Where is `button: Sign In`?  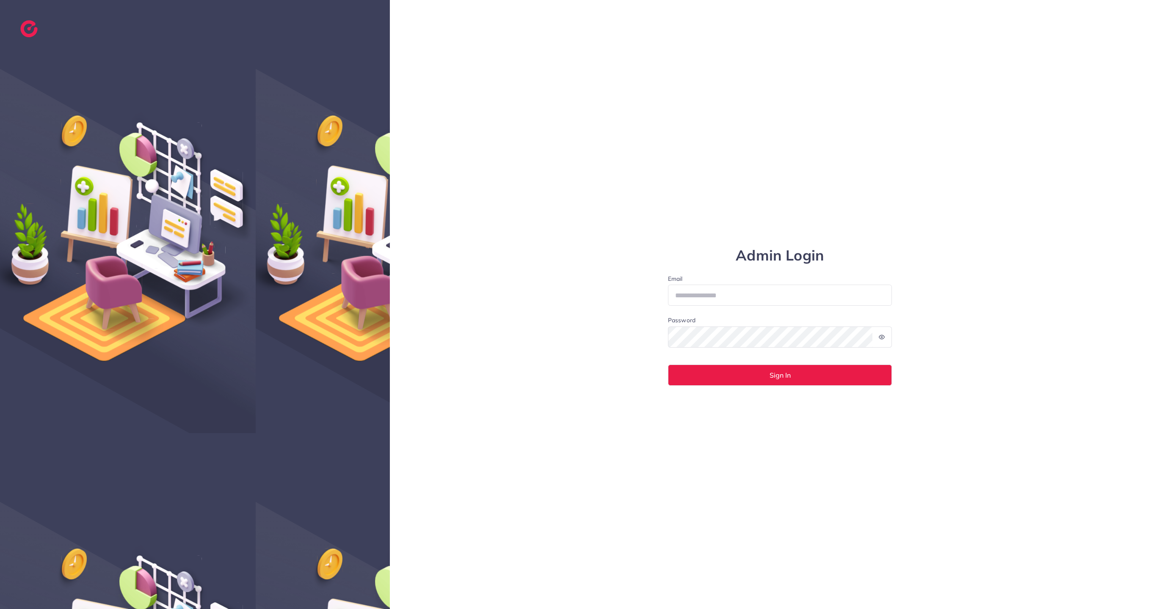
button: Sign In is located at coordinates (780, 375).